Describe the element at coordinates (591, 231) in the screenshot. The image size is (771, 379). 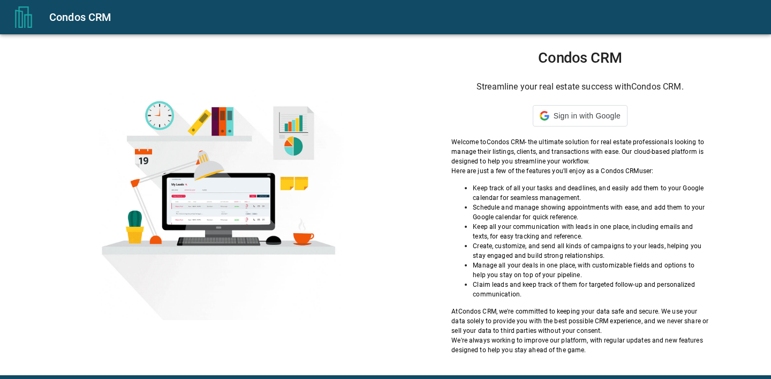
I see `p: Keep all your communication with leads in one place, including emails and texts, for easy trackin...` at that location.